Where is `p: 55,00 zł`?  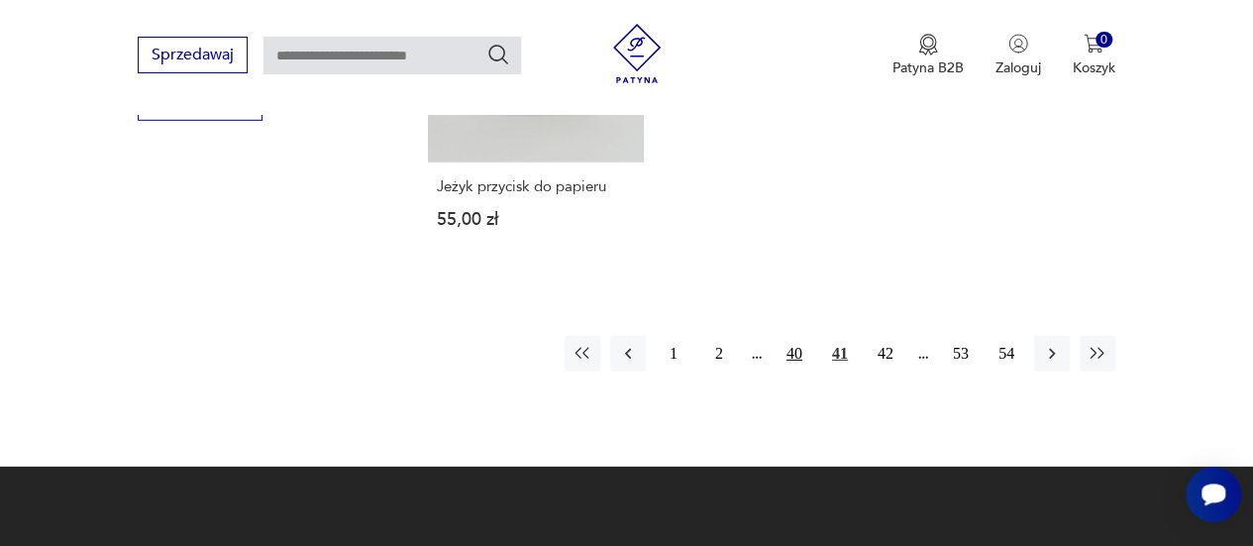
p: 55,00 zł is located at coordinates (536, 219).